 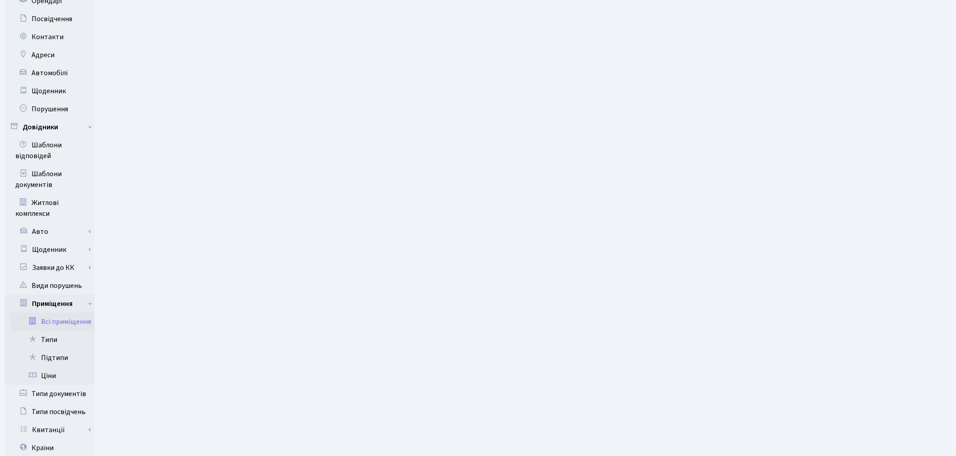 I want to click on a: Заявки до КК, so click(x=52, y=268).